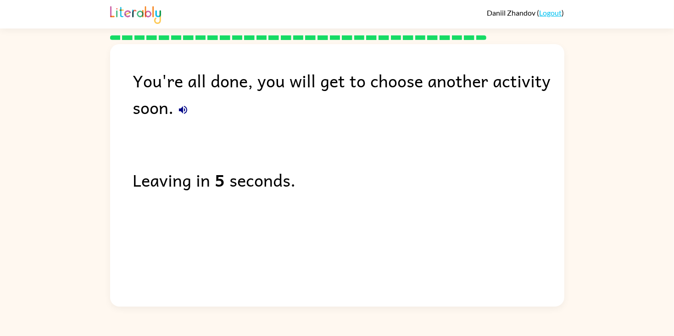 Image resolution: width=674 pixels, height=336 pixels. What do you see at coordinates (512, 12) in the screenshot?
I see `span: Daniil Zhandov` at bounding box center [512, 12].